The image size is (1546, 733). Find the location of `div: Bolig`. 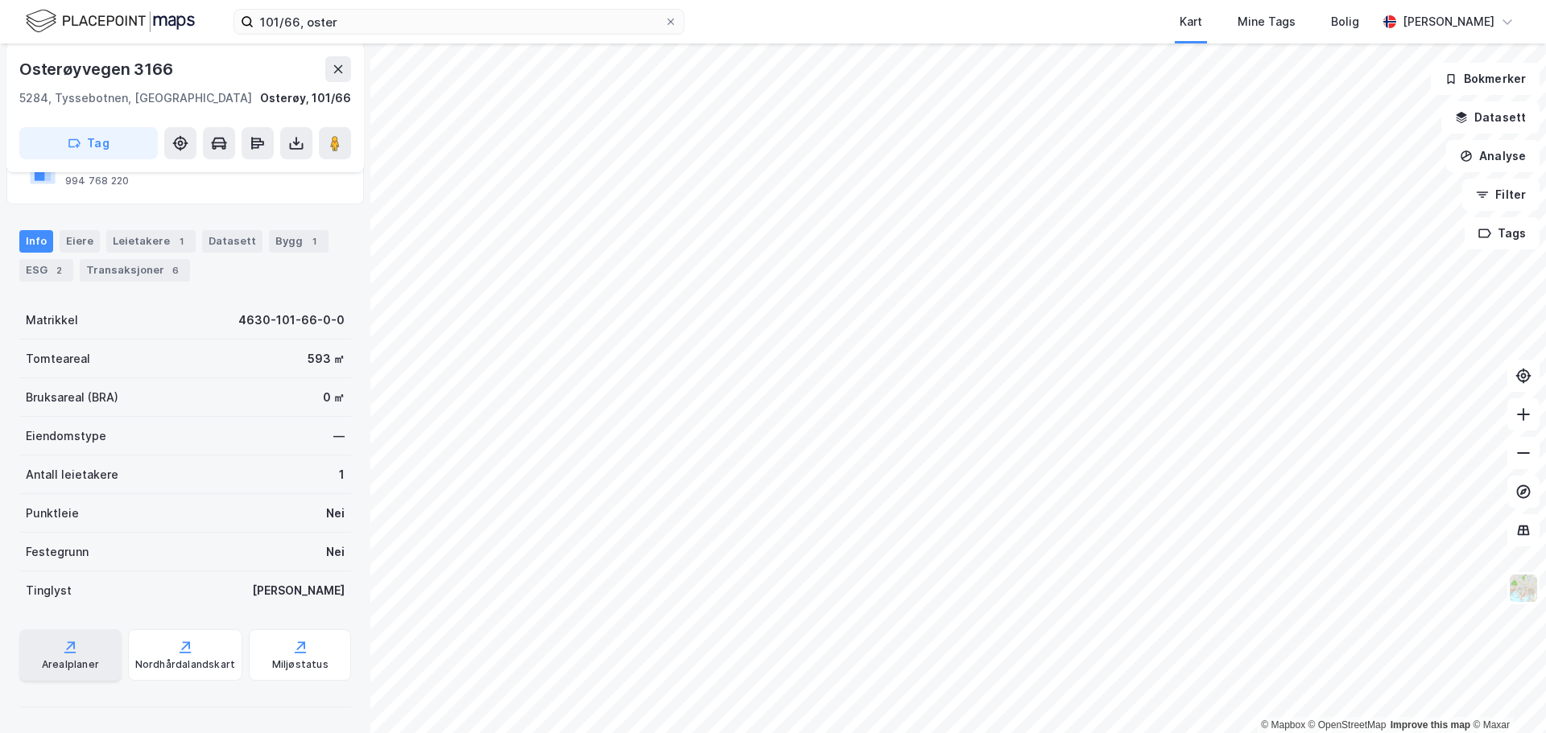

div: Bolig is located at coordinates (1344, 22).